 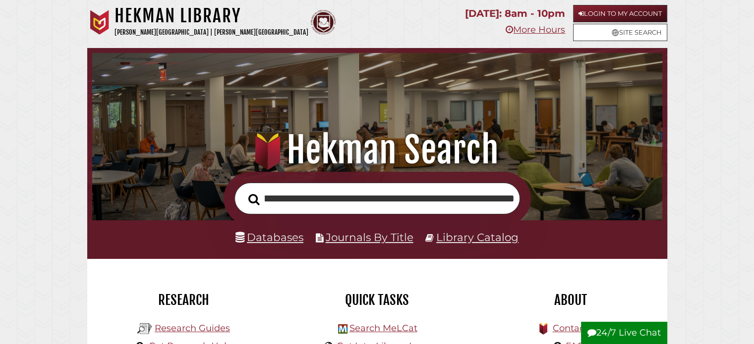 I want to click on a: Login to My Account, so click(x=620, y=13).